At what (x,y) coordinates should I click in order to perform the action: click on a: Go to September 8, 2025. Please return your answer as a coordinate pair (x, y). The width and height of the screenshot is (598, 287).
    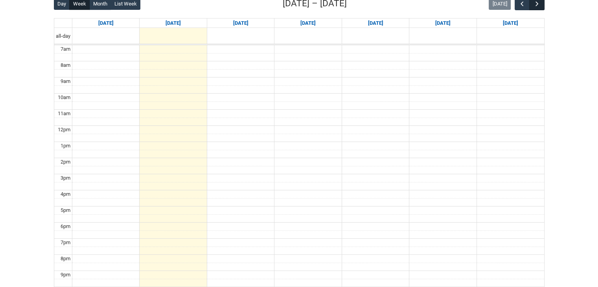
    Looking at the image, I should click on (173, 23).